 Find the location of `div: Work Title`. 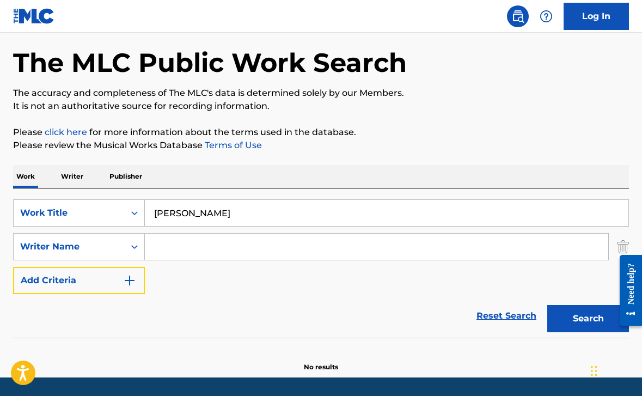

div: Work Title is located at coordinates (69, 213).